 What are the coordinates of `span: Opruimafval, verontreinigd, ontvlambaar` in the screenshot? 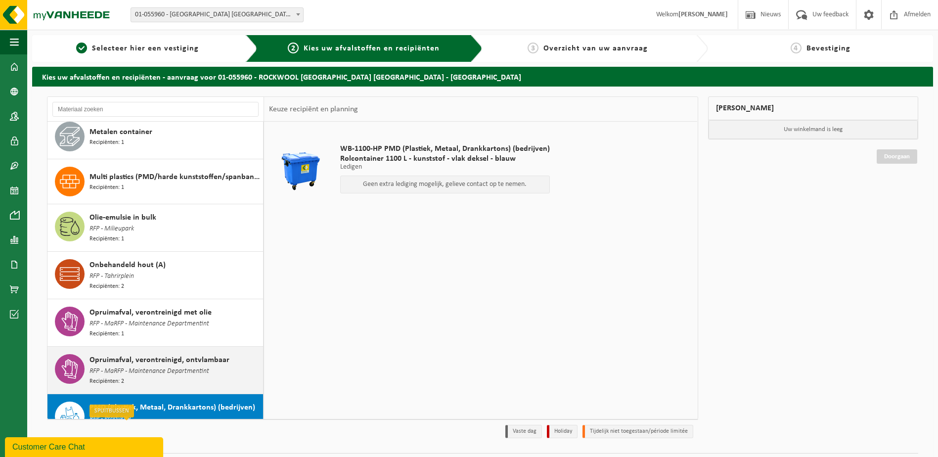 It's located at (159, 360).